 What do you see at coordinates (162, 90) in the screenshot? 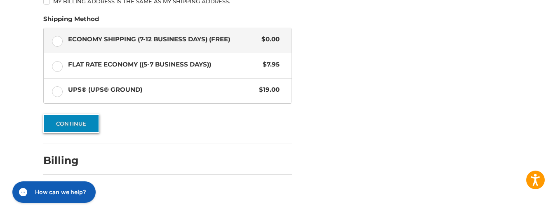
I see `span: UPS® (UPS® Ground)` at bounding box center [162, 90].